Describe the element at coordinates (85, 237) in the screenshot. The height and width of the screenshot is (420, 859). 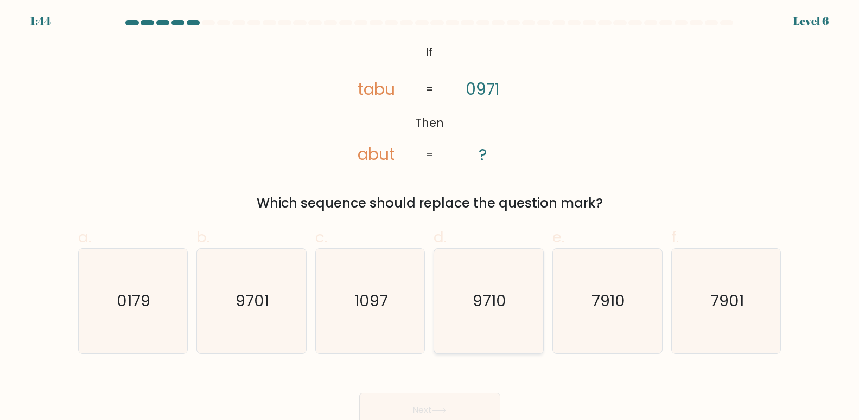
I see `span: a.` at that location.